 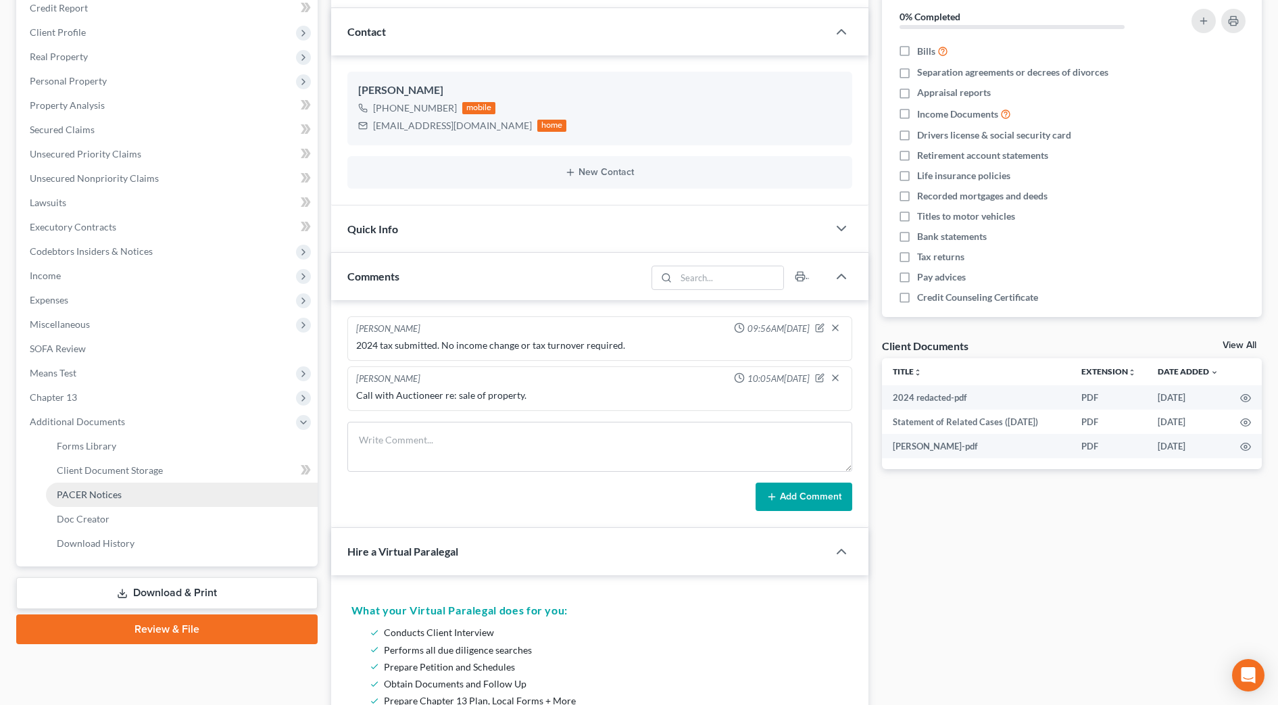 I want to click on a: Review & File, so click(x=167, y=629).